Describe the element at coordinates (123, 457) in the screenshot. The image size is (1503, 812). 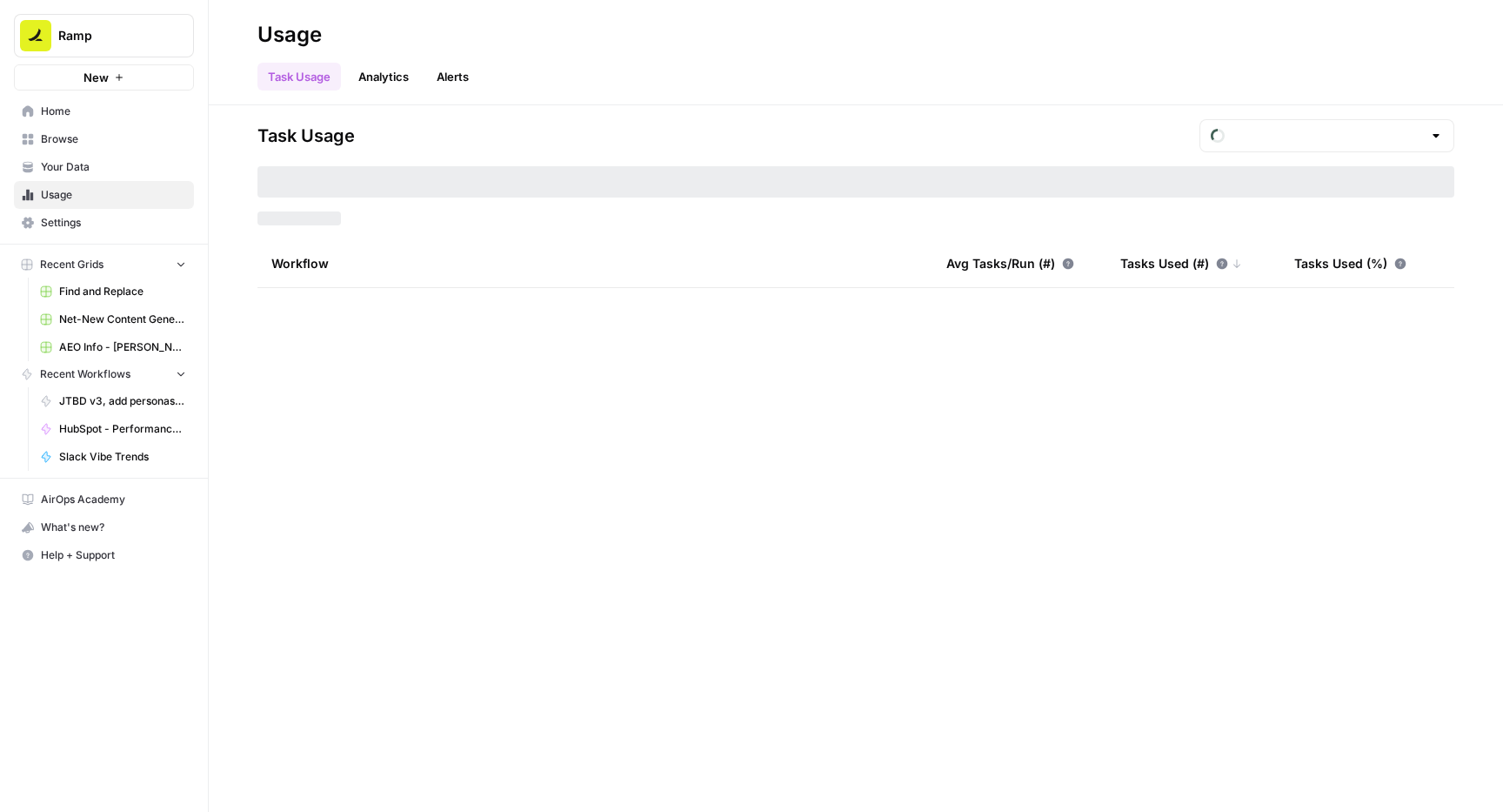
I see `span: Slack Vibe Trends` at that location.